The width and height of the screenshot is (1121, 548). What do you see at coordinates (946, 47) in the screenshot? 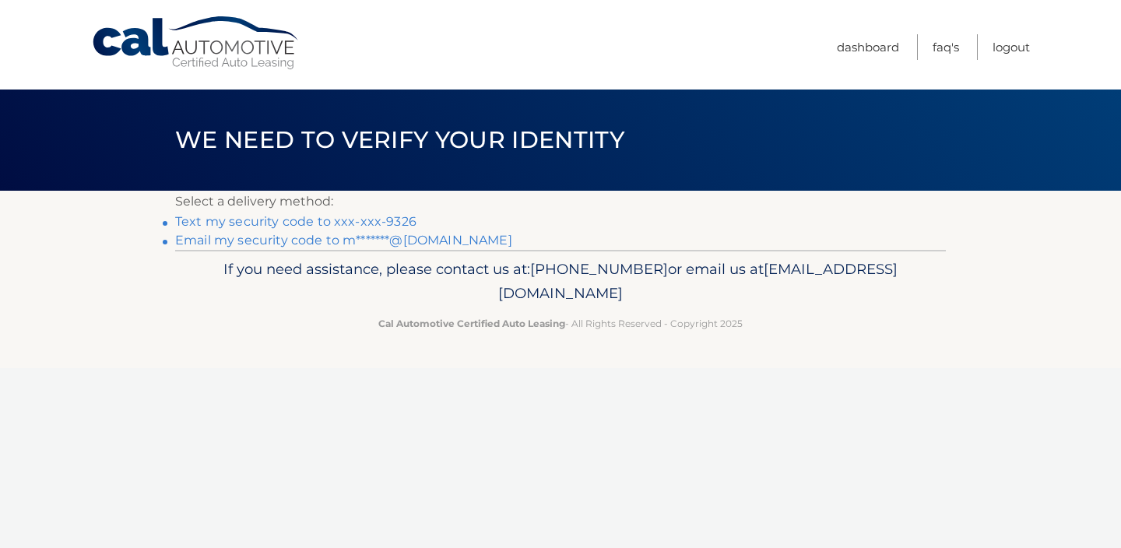
I see `a: FAQ's` at bounding box center [946, 47].